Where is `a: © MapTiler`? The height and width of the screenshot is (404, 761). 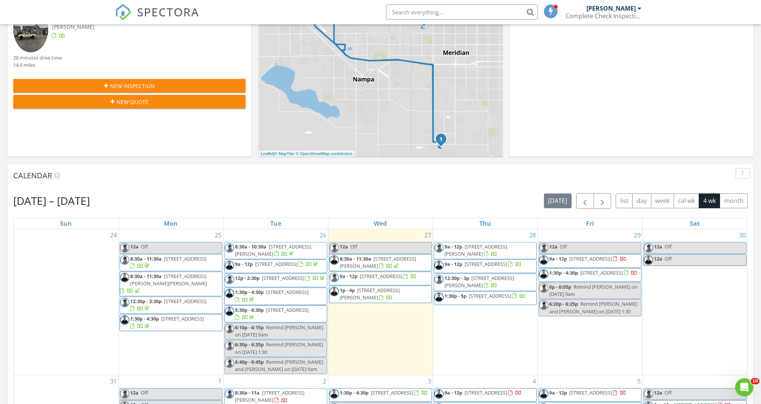
a: © MapTiler is located at coordinates (285, 154).